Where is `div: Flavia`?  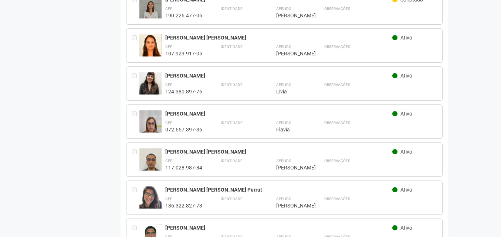
div: Flavia is located at coordinates (291, 130).